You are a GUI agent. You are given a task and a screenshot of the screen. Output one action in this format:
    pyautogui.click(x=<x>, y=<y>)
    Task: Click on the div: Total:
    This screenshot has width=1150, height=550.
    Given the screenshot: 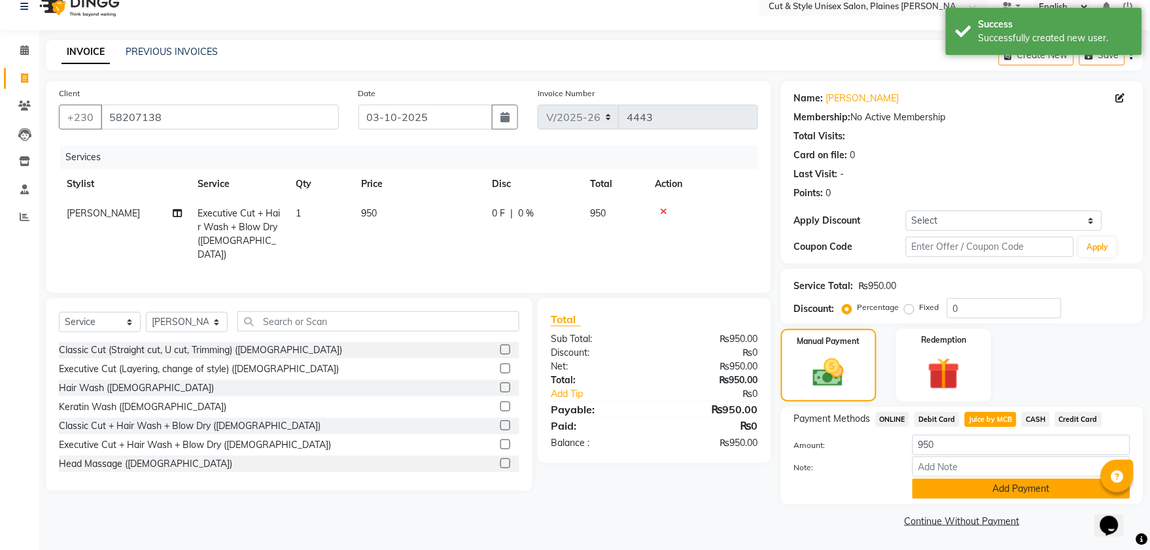 What is the action you would take?
    pyautogui.click(x=597, y=380)
    